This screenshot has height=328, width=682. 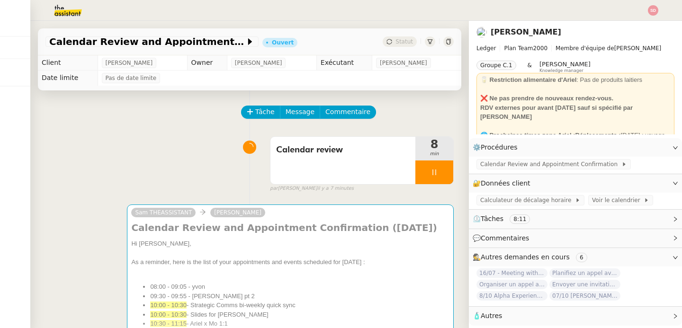 What do you see at coordinates (348, 112) in the screenshot?
I see `button: Commentaire` at bounding box center [348, 112].